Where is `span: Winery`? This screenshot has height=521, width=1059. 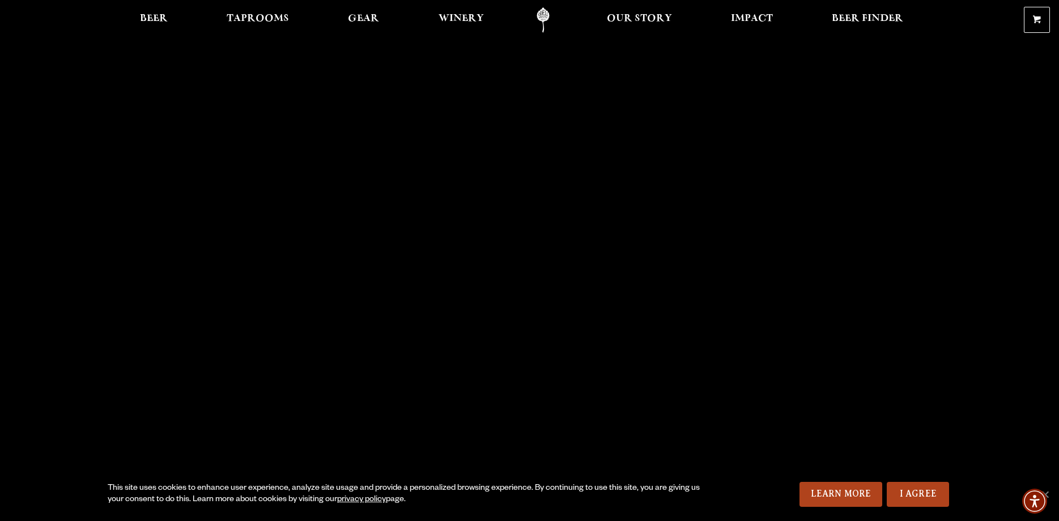
span: Winery is located at coordinates (461, 19).